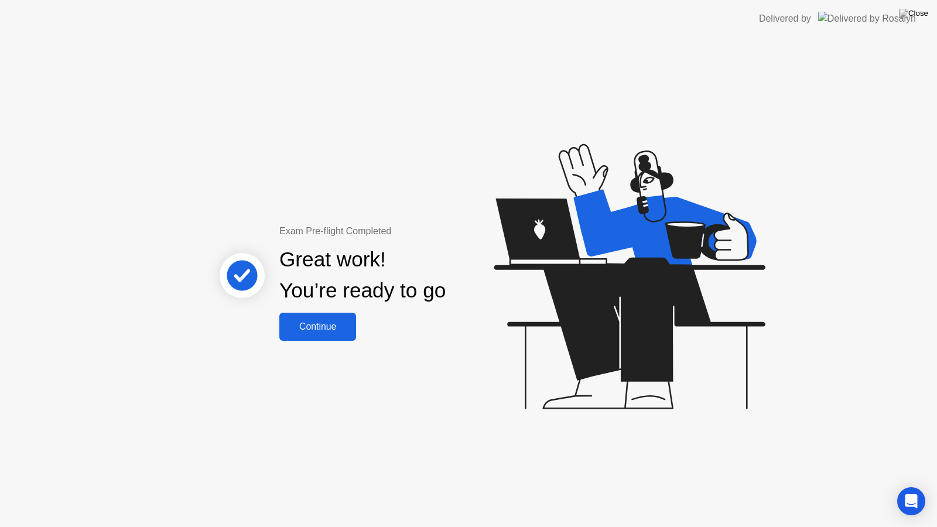 The height and width of the screenshot is (527, 937). Describe the element at coordinates (785, 19) in the screenshot. I see `div: Delivered by` at that location.